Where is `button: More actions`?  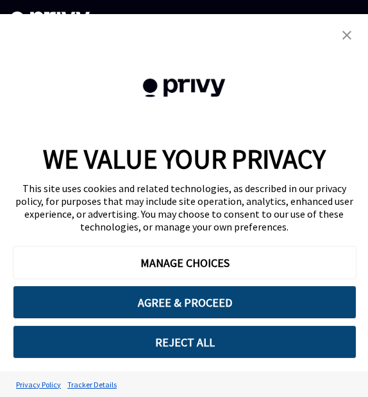
button: More actions is located at coordinates (351, 20).